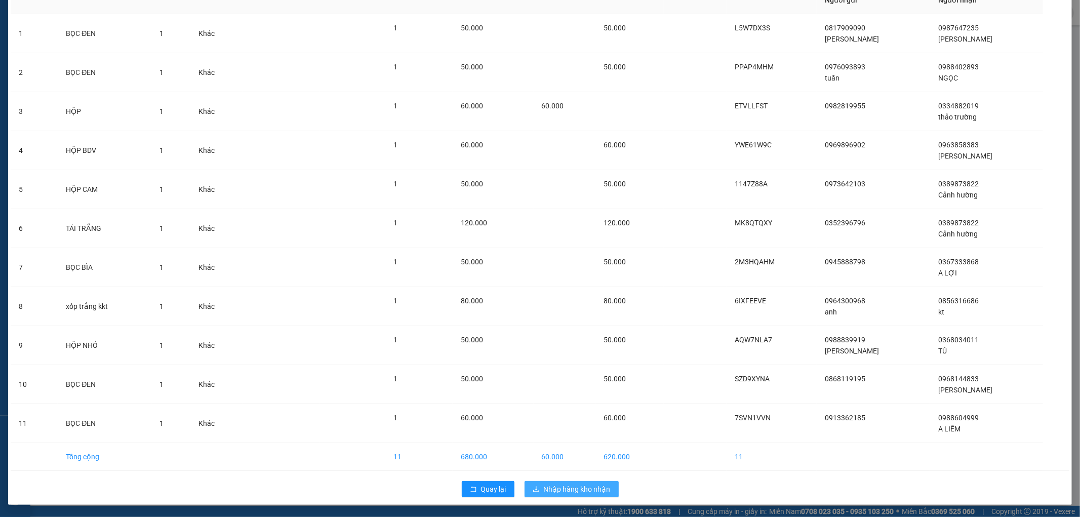  I want to click on span: 0352396796, so click(845, 223).